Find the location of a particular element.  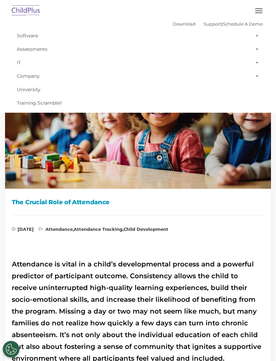

a: University is located at coordinates (138, 89).